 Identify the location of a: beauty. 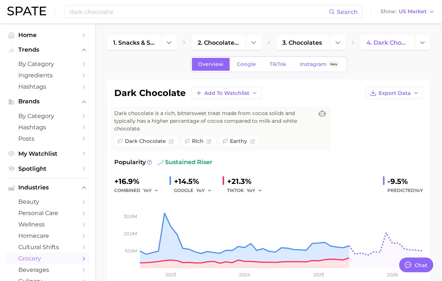
(48, 201).